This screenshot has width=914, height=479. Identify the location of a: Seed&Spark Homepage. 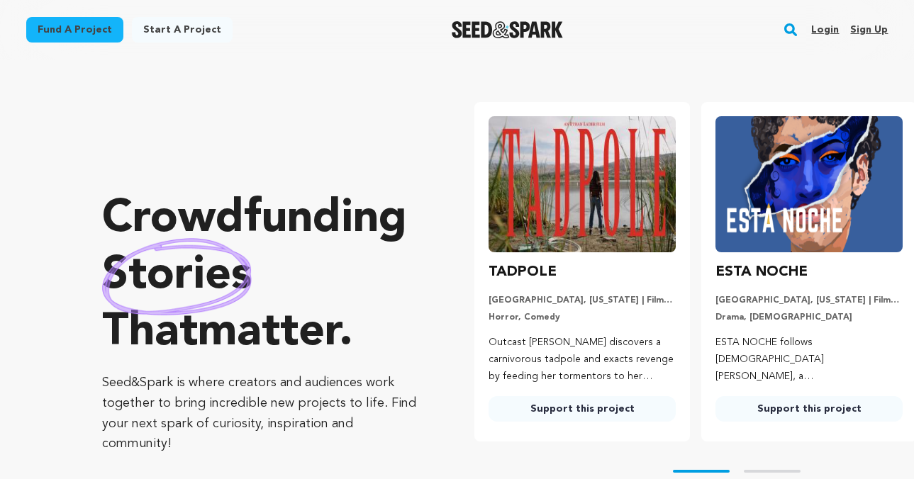
(507, 30).